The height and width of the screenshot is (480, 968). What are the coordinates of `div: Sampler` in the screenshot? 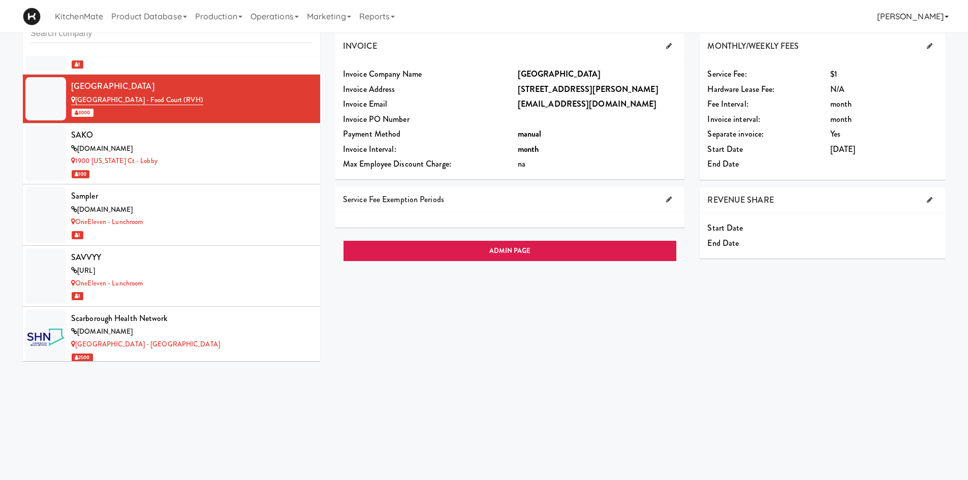 It's located at (192, 196).